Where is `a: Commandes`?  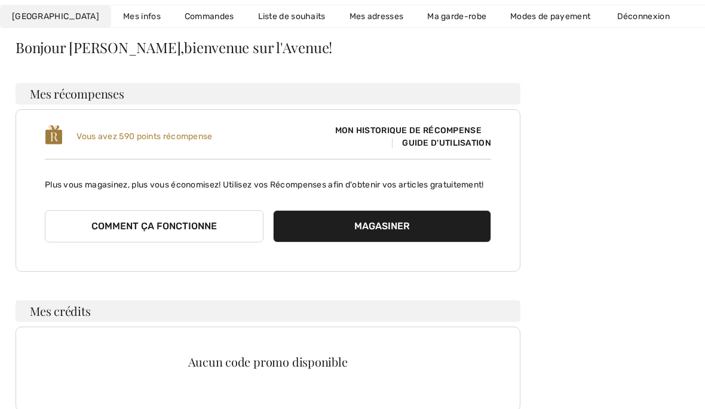 a: Commandes is located at coordinates (209, 16).